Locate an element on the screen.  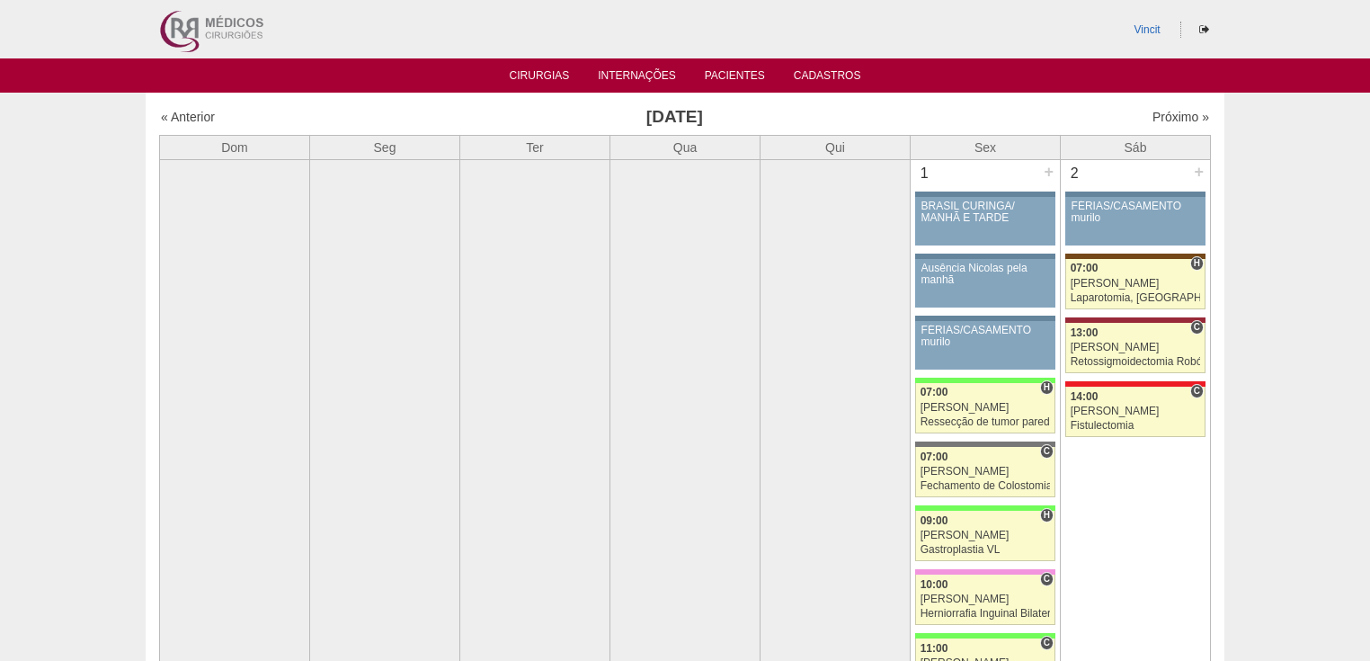
div: Fistulectomia is located at coordinates (1135, 425).